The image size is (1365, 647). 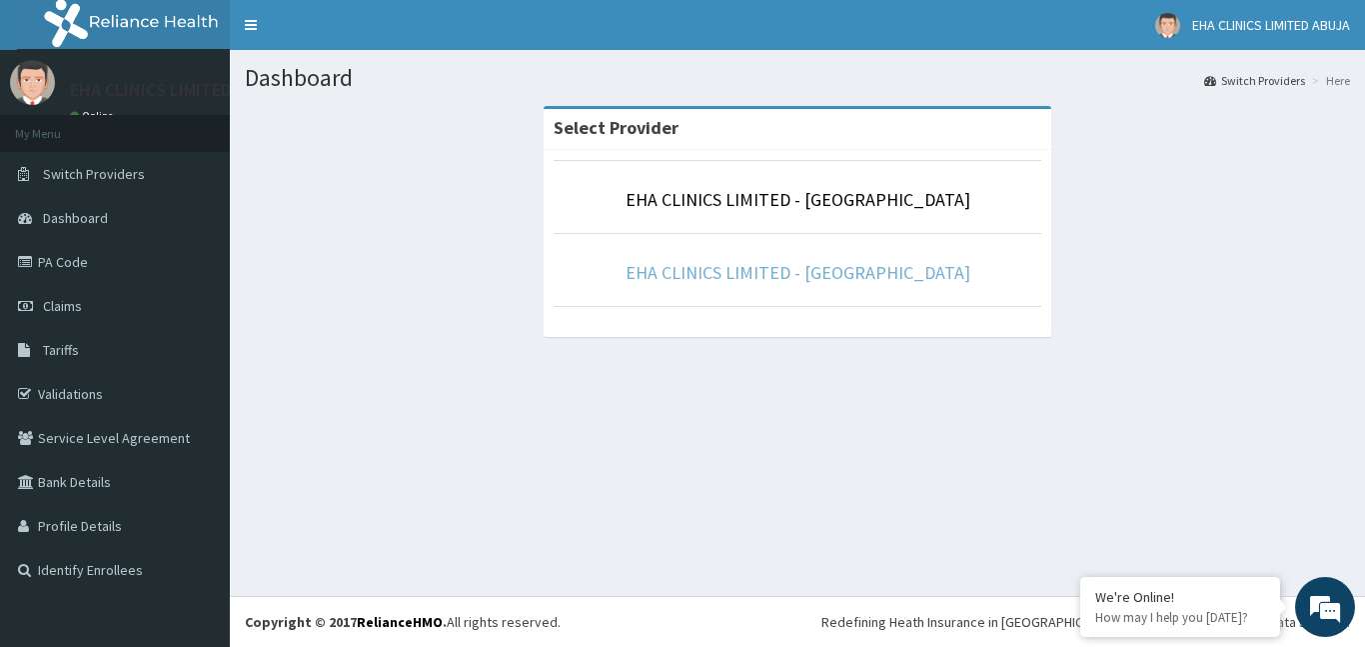 I want to click on span: Claims, so click(x=62, y=306).